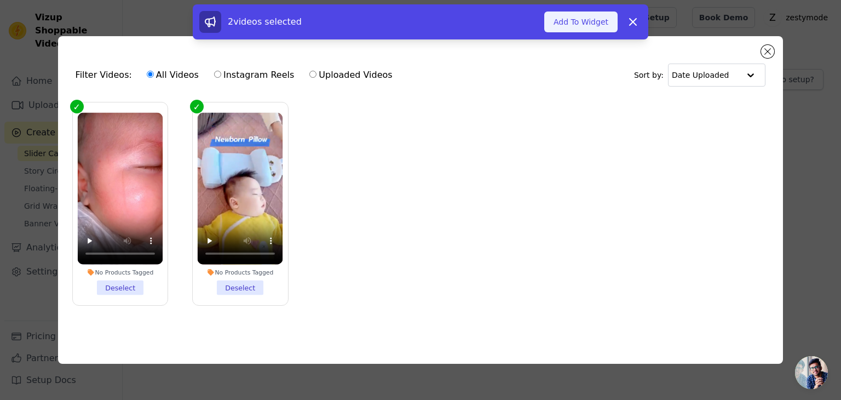 Image resolution: width=841 pixels, height=400 pixels. I want to click on span: 2 videos selected, so click(264, 21).